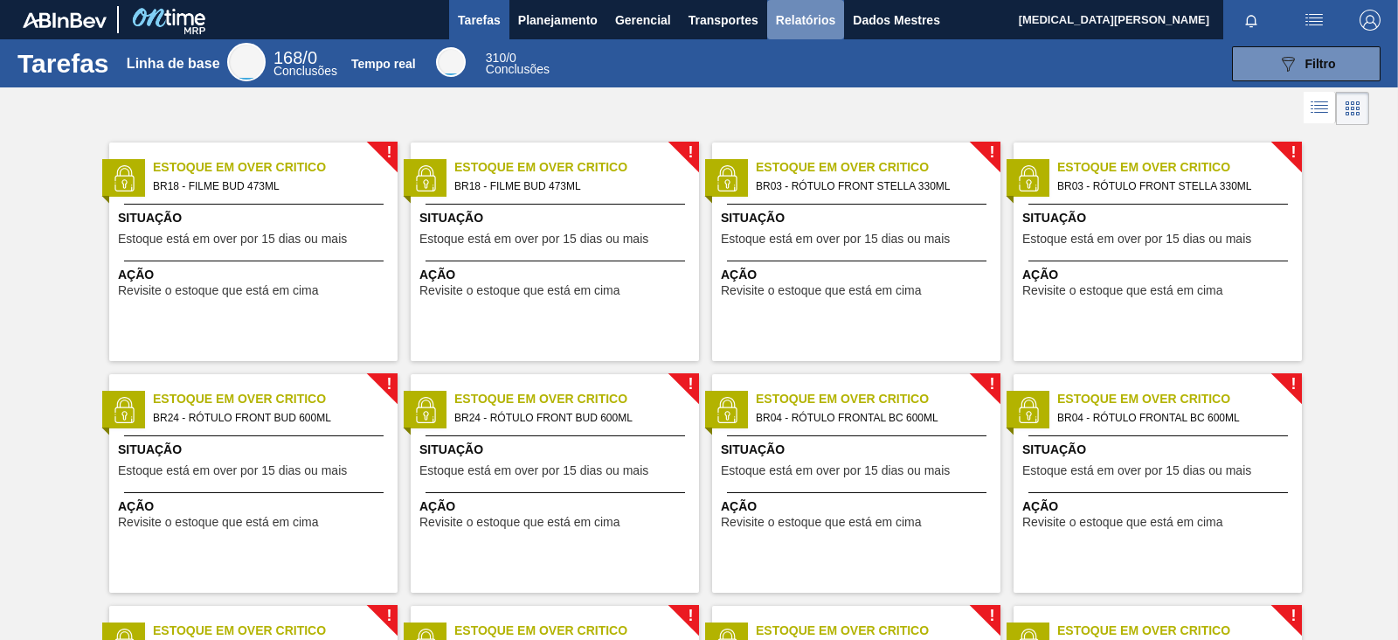 This screenshot has width=1398, height=640. I want to click on font: Filtro, so click(1320, 64).